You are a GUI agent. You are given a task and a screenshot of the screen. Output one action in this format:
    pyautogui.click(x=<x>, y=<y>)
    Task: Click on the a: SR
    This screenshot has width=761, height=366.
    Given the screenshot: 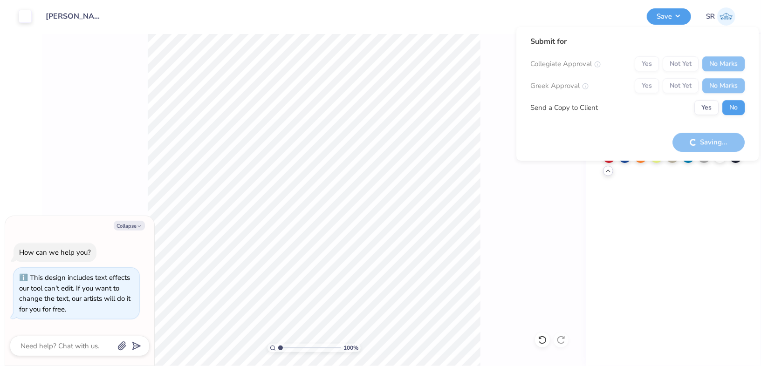 What is the action you would take?
    pyautogui.click(x=721, y=16)
    